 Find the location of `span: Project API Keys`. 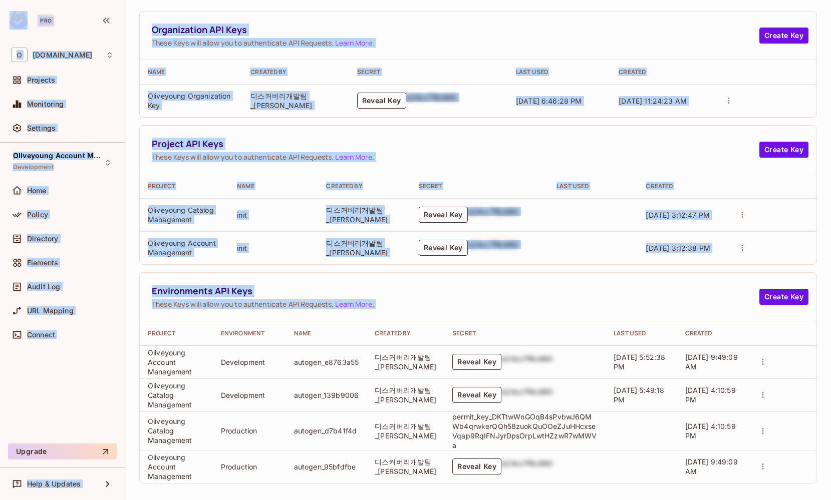

span: Project API Keys is located at coordinates (455, 144).